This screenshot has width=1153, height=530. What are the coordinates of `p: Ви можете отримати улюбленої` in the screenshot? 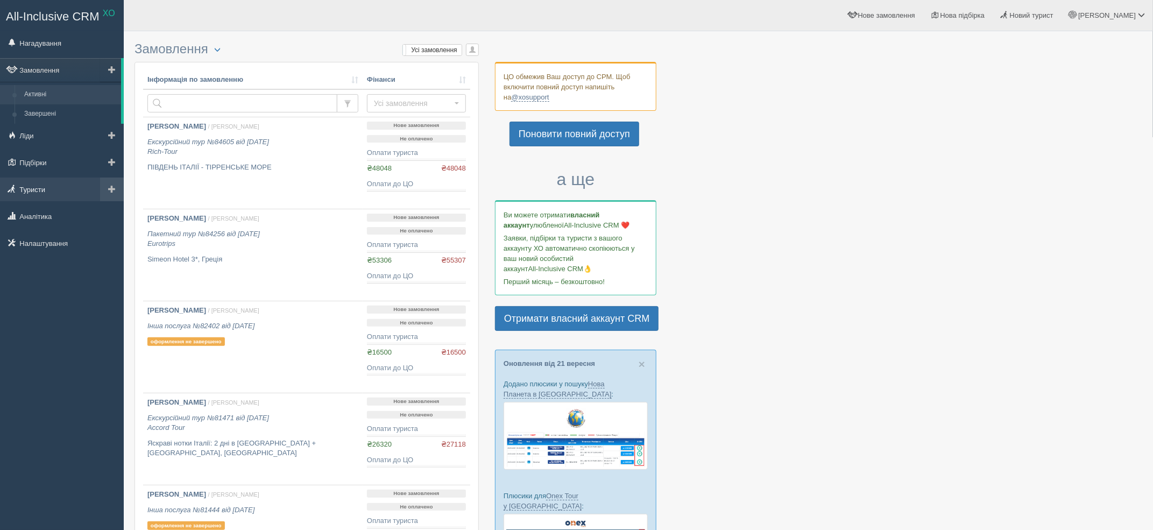 It's located at (576, 220).